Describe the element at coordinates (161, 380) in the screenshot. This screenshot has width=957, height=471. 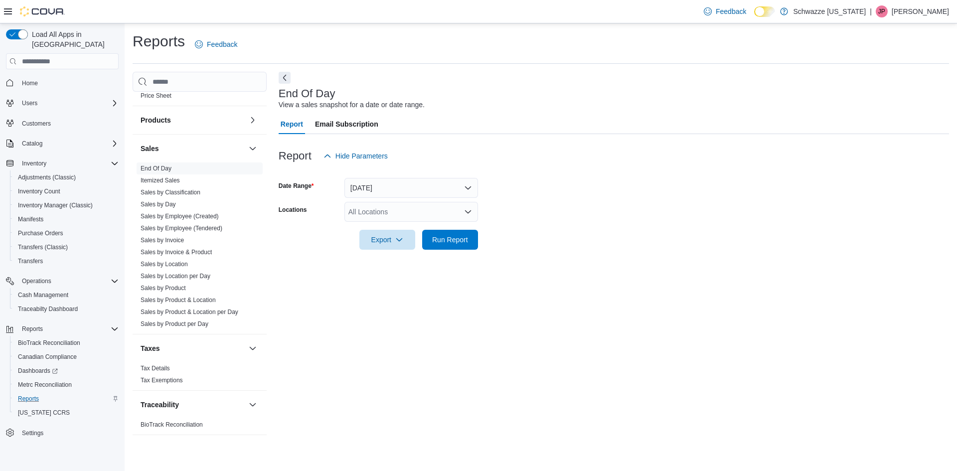
I see `a: Tax Exemptions` at that location.